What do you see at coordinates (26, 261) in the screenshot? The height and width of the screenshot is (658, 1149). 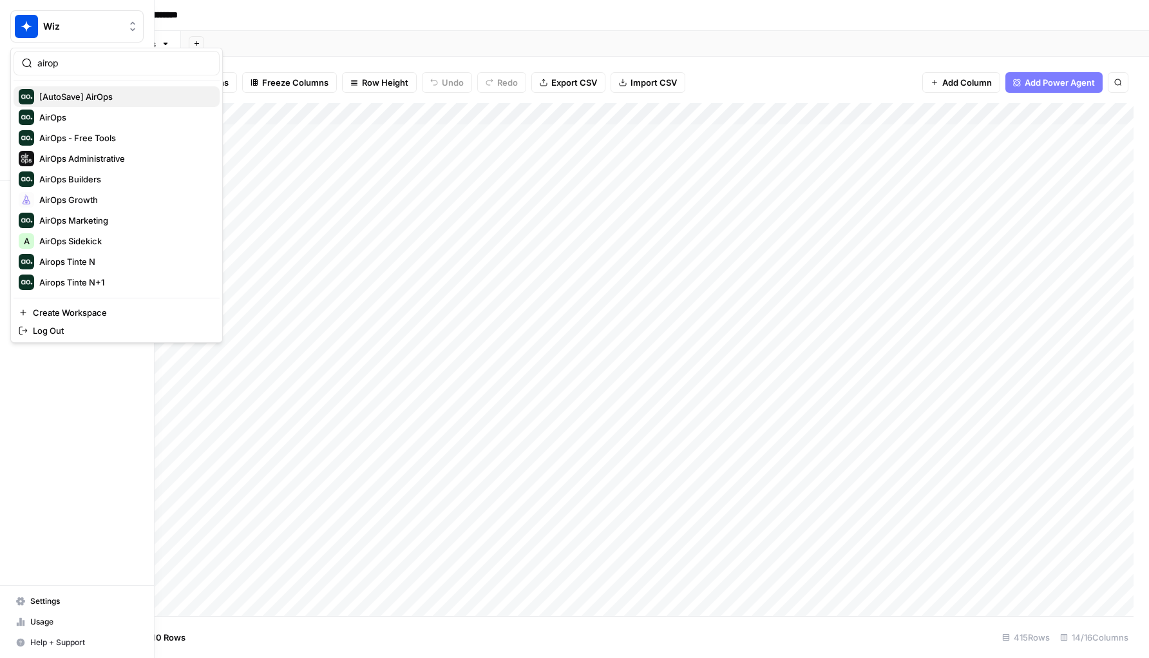 I see `img: Airops Tinte N Logo` at bounding box center [26, 261].